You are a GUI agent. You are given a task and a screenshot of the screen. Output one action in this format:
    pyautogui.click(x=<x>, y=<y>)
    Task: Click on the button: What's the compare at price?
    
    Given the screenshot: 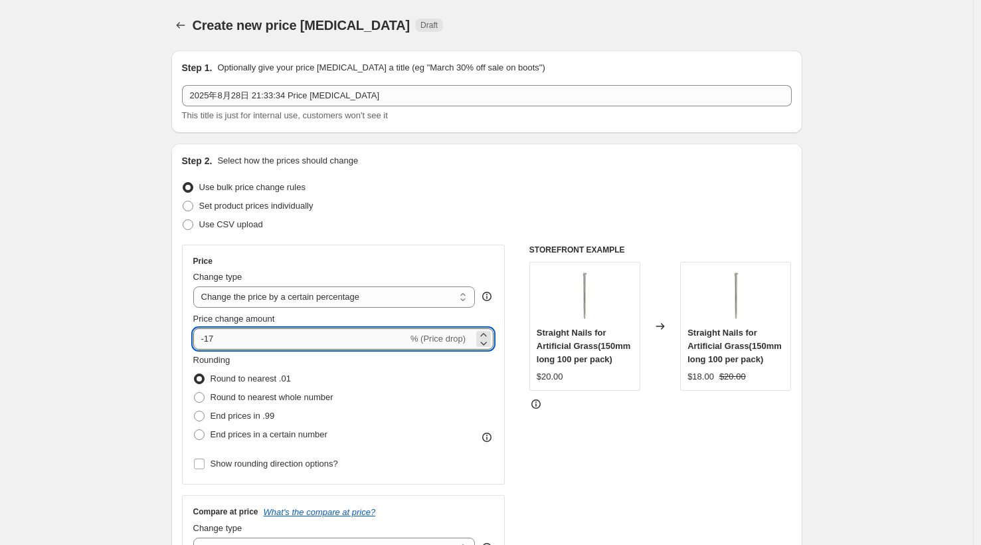 What is the action you would take?
    pyautogui.click(x=320, y=512)
    